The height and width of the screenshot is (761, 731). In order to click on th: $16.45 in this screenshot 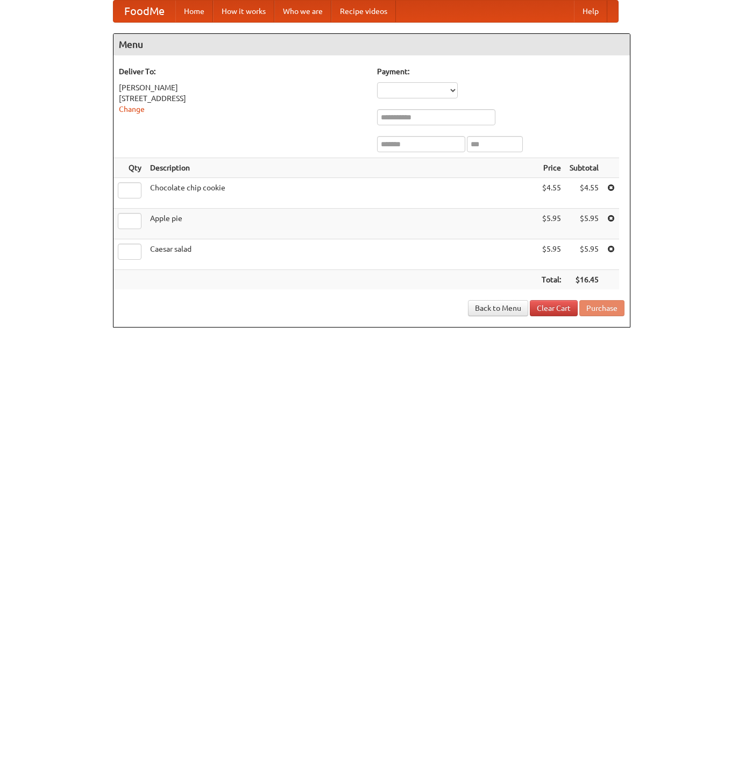, I will do `click(584, 280)`.